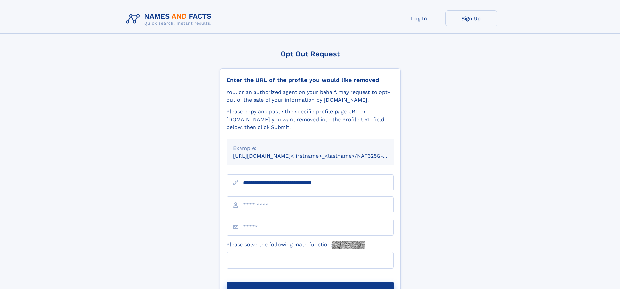 This screenshot has height=289, width=620. What do you see at coordinates (310, 148) in the screenshot?
I see `div: Example:` at bounding box center [310, 148].